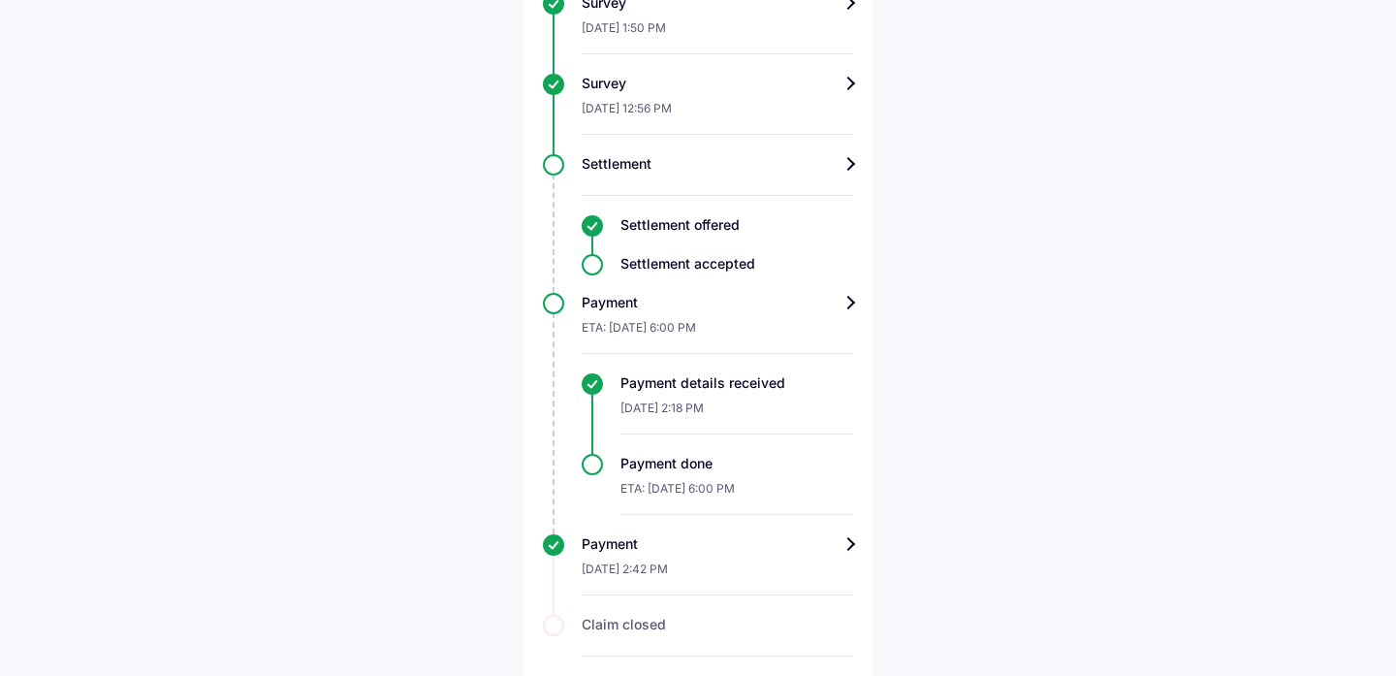 This screenshot has height=676, width=1396. I want to click on div: Payment done, so click(737, 463).